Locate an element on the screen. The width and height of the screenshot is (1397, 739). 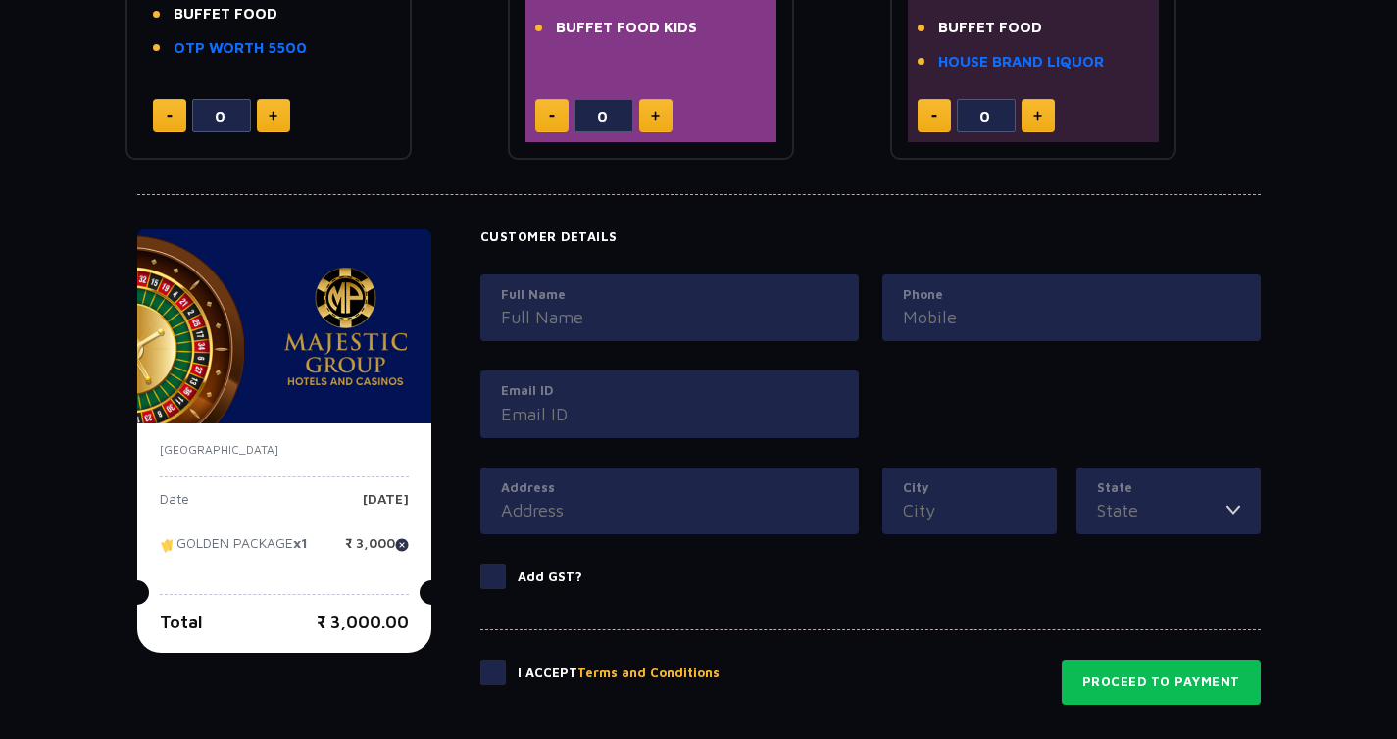
input: Full Name is located at coordinates (669, 317).